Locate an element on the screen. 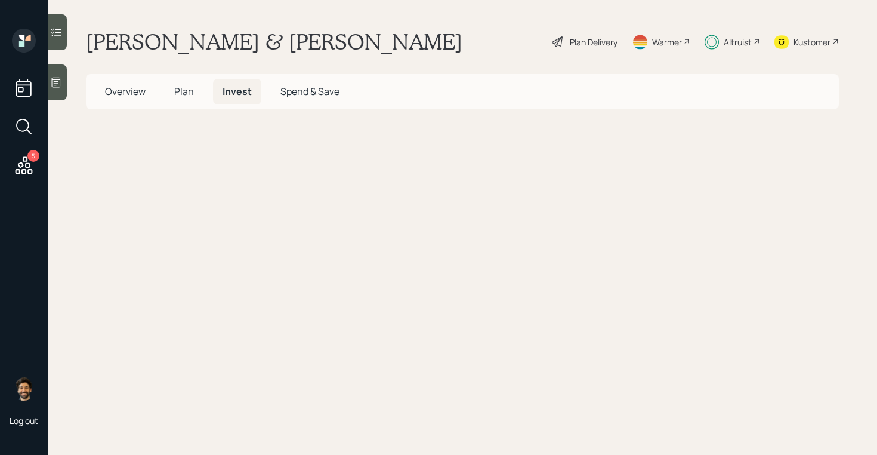 This screenshot has height=455, width=877. span: Plan is located at coordinates (184, 91).